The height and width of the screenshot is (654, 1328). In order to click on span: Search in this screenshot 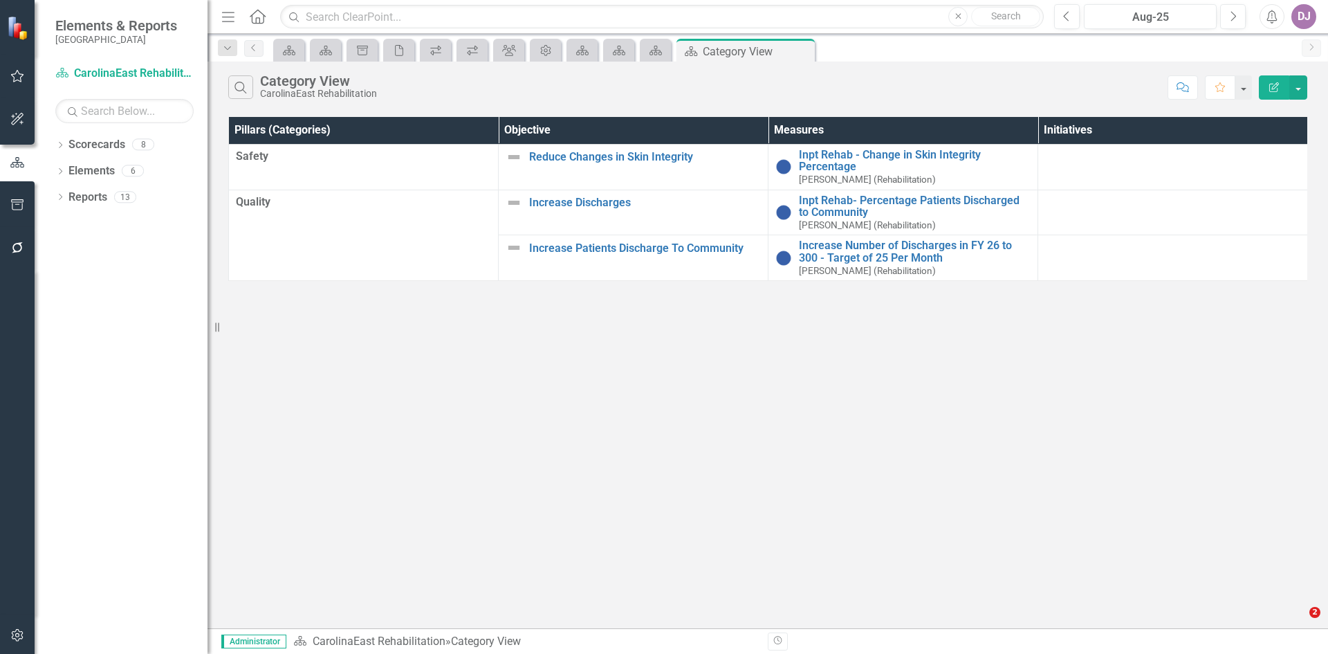, I will do `click(1006, 16)`.